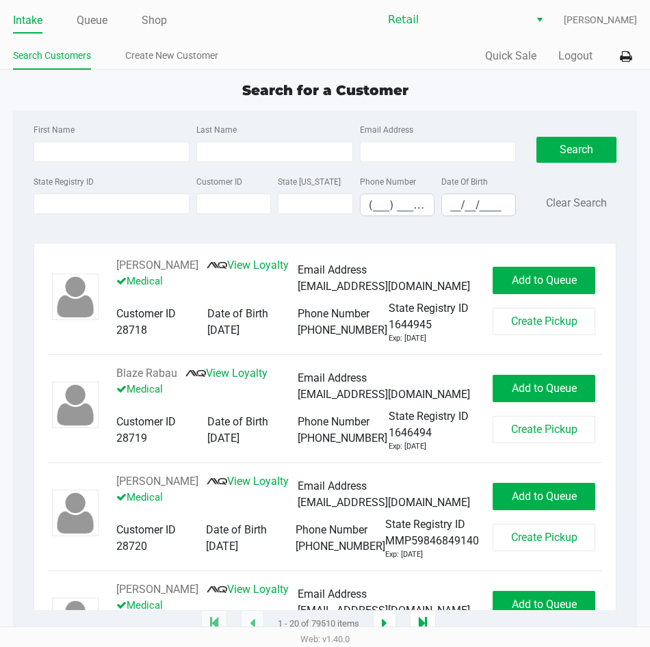 Image resolution: width=650 pixels, height=647 pixels. I want to click on input: Format: MM/DD/YYYY, so click(478, 204).